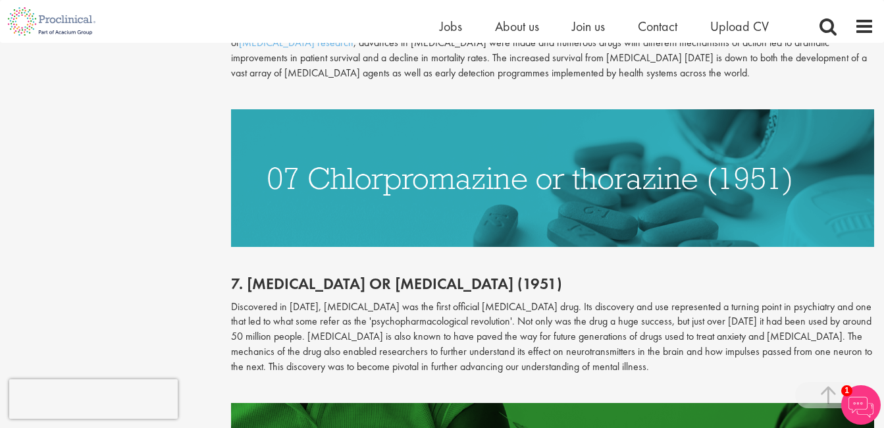  I want to click on a: Upload CV, so click(739, 26).